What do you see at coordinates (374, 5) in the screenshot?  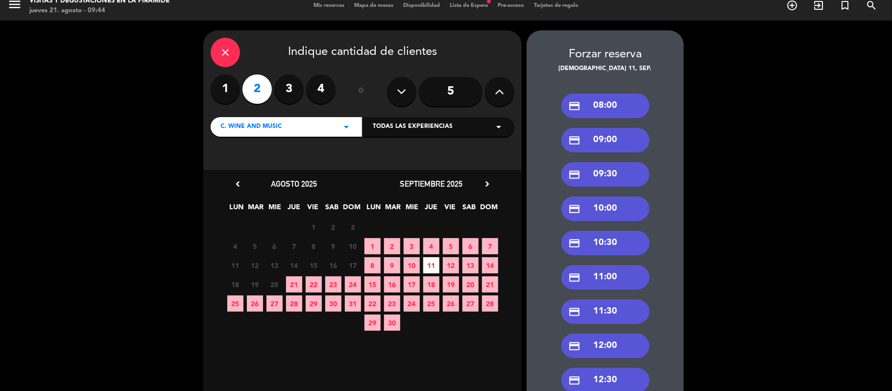 I see `span: Mapa de mesas` at bounding box center [374, 5].